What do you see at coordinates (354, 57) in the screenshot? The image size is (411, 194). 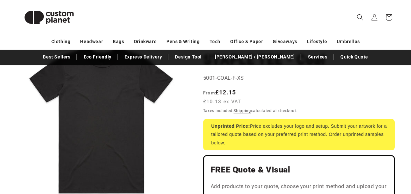 I see `a: Quick Quote` at bounding box center [354, 57].